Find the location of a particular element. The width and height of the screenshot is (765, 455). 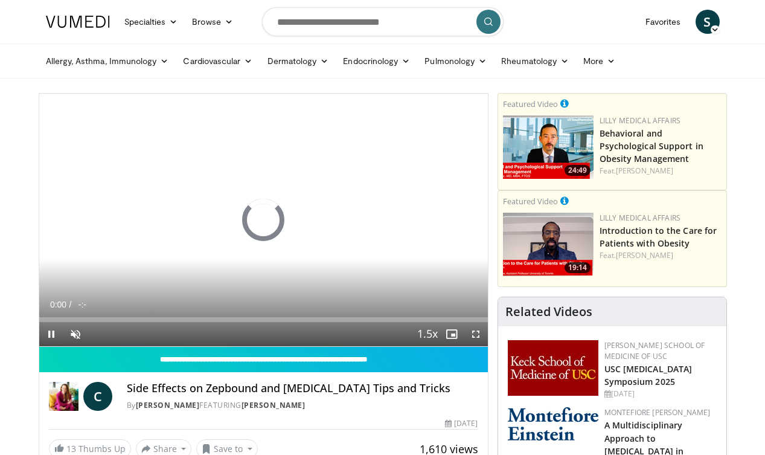

a: Behavioral and Psychological Support in Obesity Management is located at coordinates (652, 146).